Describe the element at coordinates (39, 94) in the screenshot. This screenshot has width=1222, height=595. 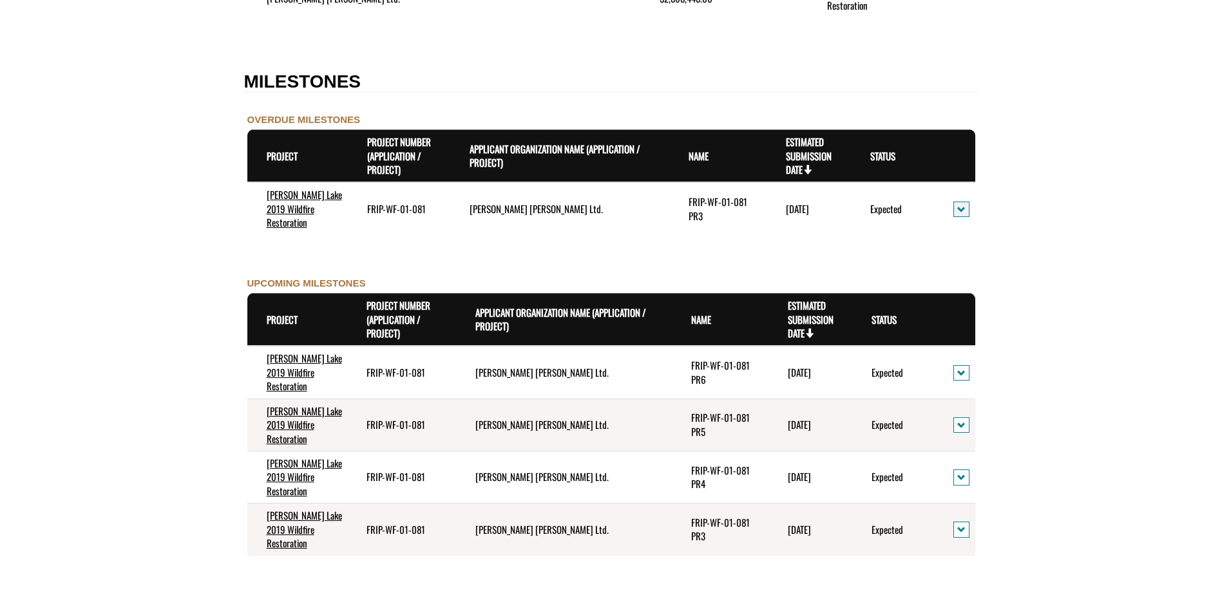
I see `label: File field for users to download amendment request template` at that location.